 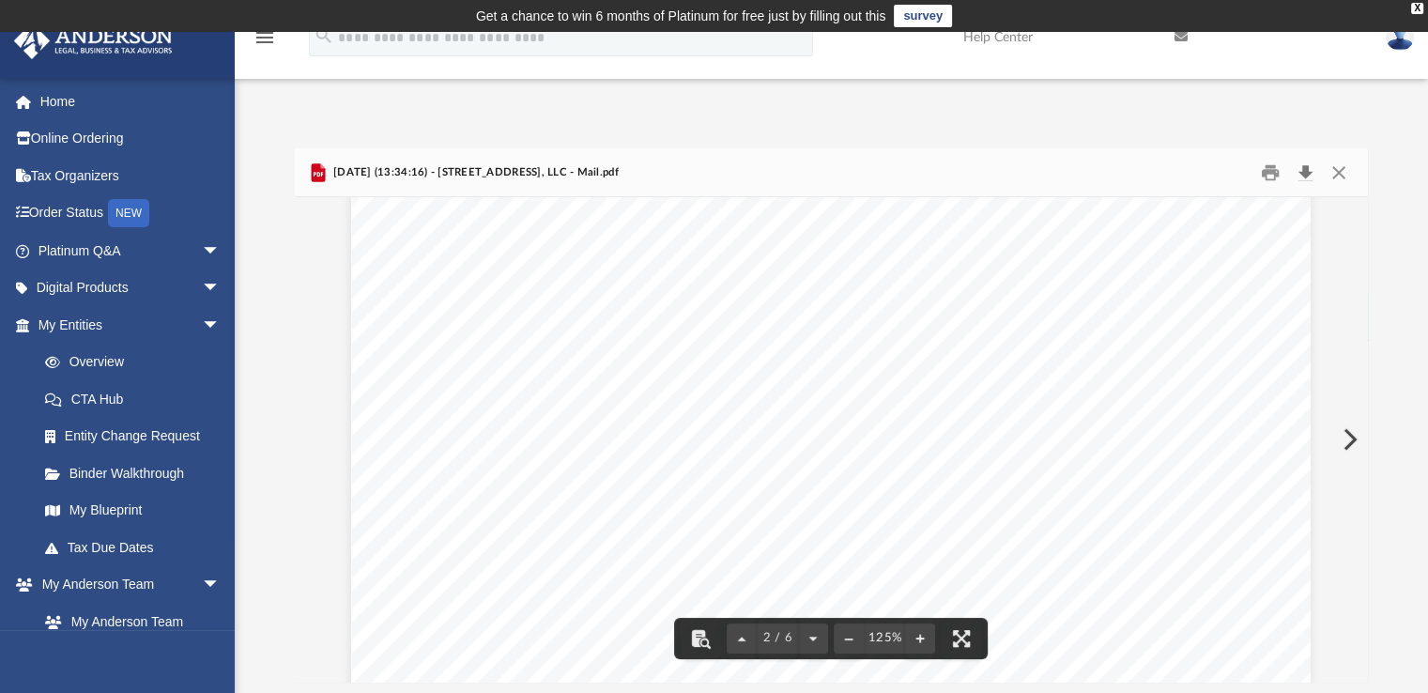 What do you see at coordinates (832, 415) in the screenshot?
I see `div: Preview` at bounding box center [832, 415].